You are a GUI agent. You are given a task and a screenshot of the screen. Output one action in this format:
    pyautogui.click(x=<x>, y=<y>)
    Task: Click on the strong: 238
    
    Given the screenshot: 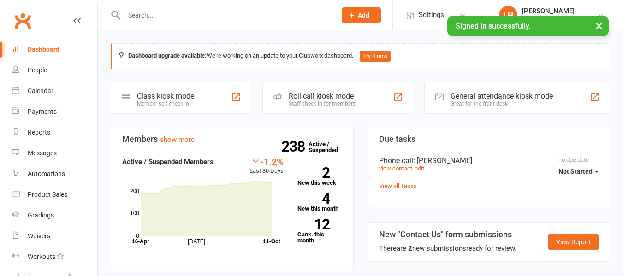 What is the action you would take?
    pyautogui.click(x=295, y=147)
    